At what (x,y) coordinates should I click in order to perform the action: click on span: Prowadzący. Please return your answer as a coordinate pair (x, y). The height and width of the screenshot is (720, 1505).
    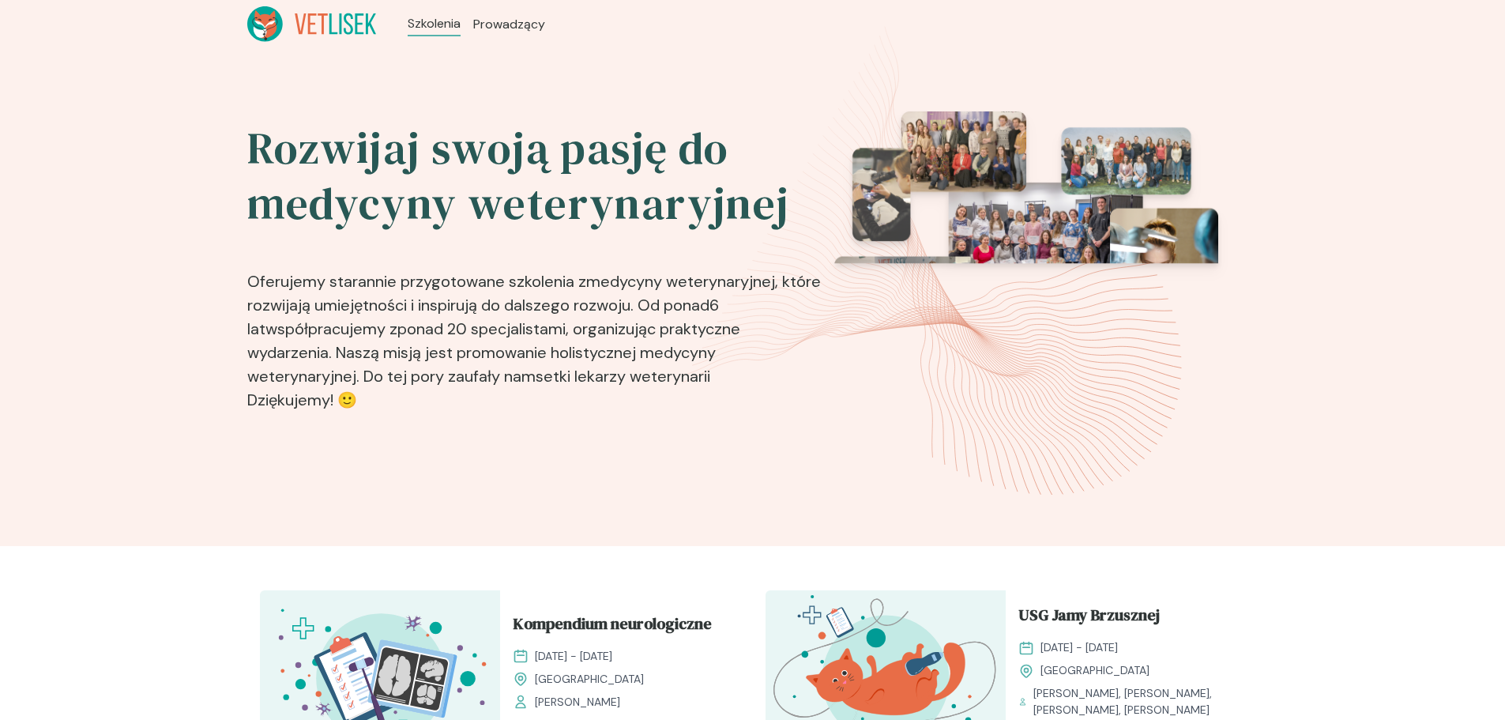
    Looking at the image, I should click on (509, 24).